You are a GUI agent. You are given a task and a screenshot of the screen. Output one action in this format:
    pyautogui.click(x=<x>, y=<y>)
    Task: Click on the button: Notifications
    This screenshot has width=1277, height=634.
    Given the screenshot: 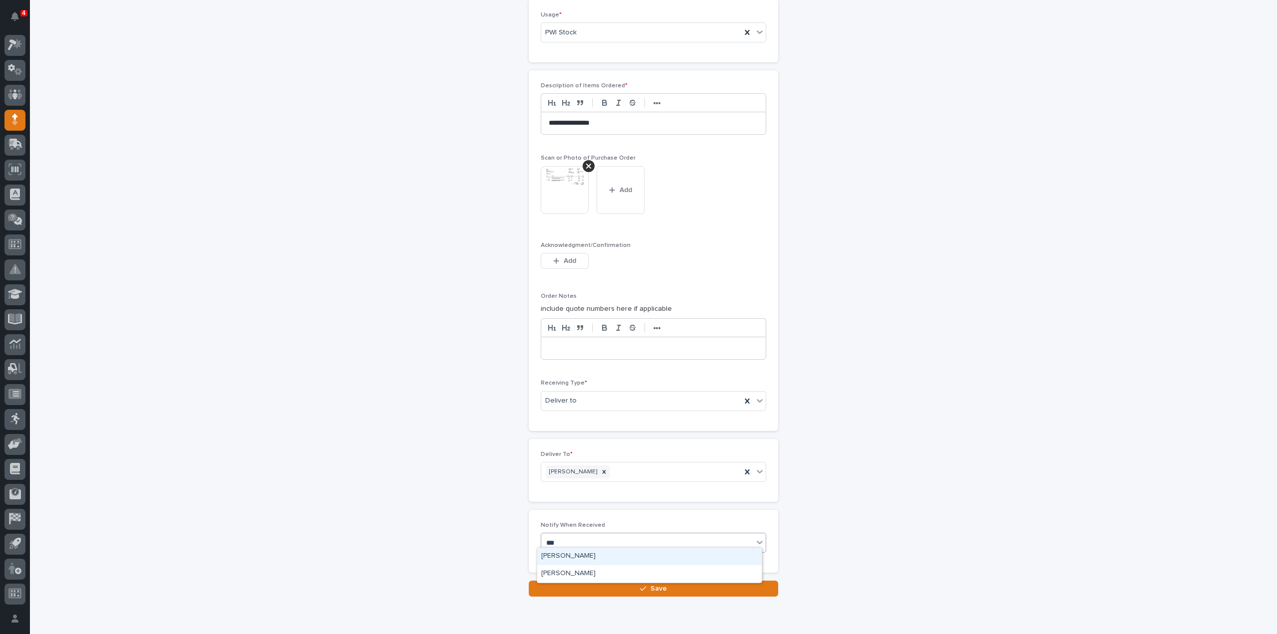 What is the action you would take?
    pyautogui.click(x=15, y=16)
    